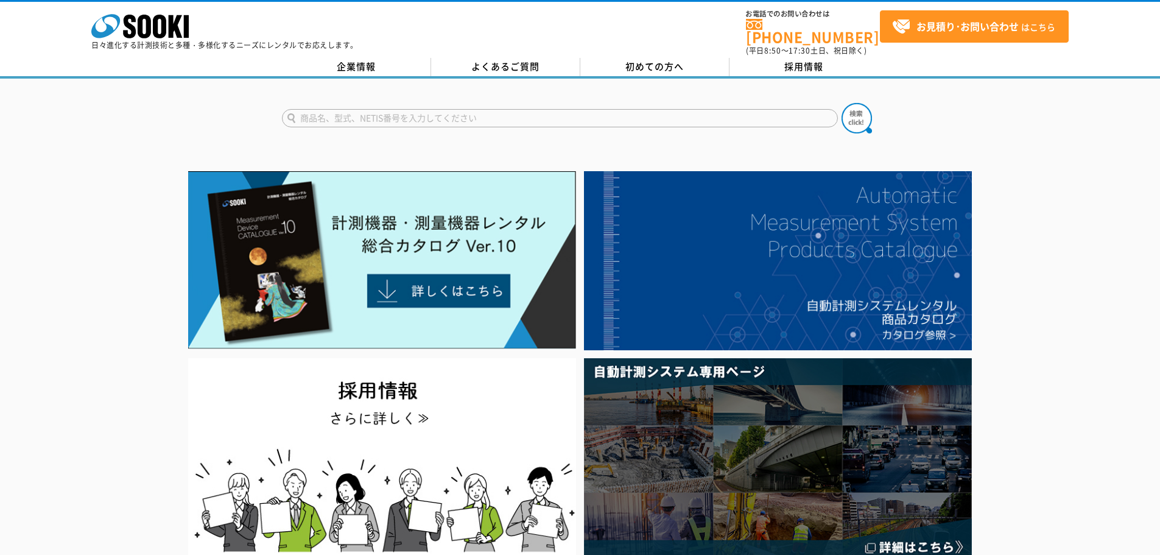 The image size is (1160, 555). I want to click on a: 初めての方へ, so click(655, 67).